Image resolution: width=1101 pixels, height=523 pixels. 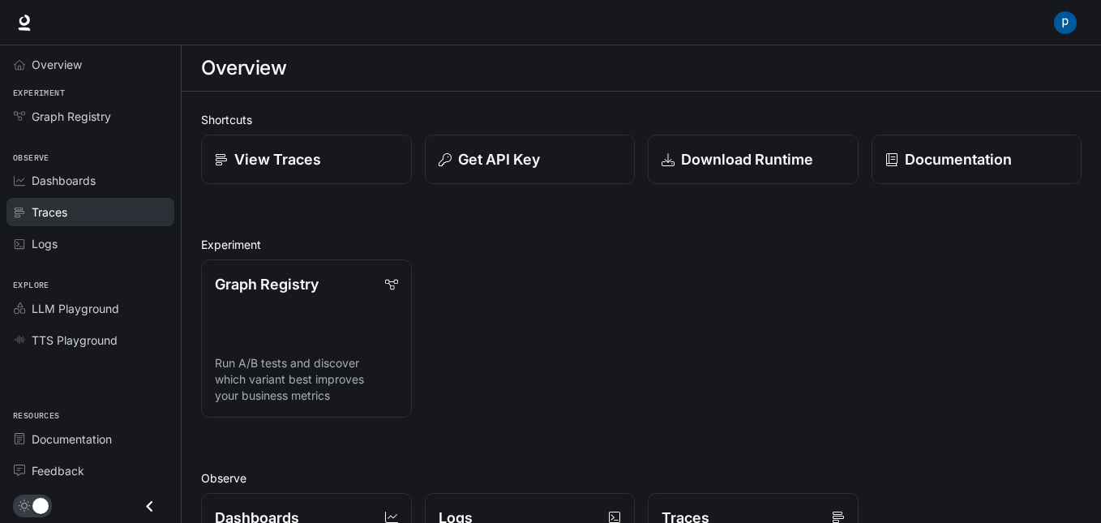 What do you see at coordinates (530, 159) in the screenshot?
I see `button: Get API Key` at bounding box center [530, 159].